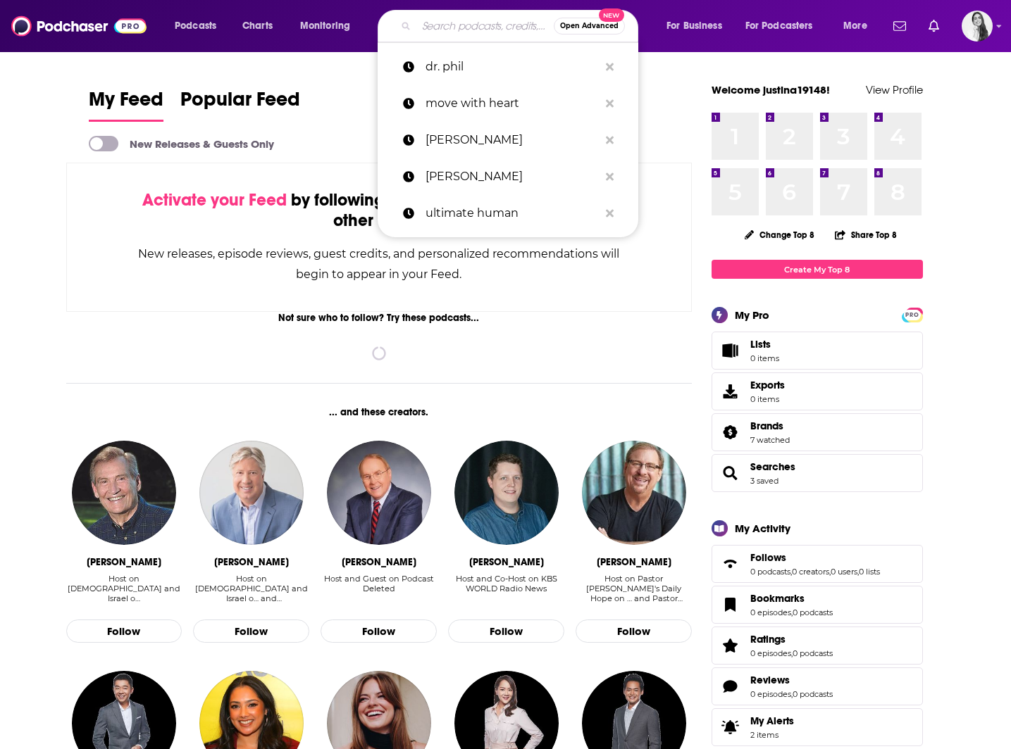 Image resolution: width=1011 pixels, height=749 pixels. Describe the element at coordinates (694, 26) in the screenshot. I see `span: For Business` at that location.